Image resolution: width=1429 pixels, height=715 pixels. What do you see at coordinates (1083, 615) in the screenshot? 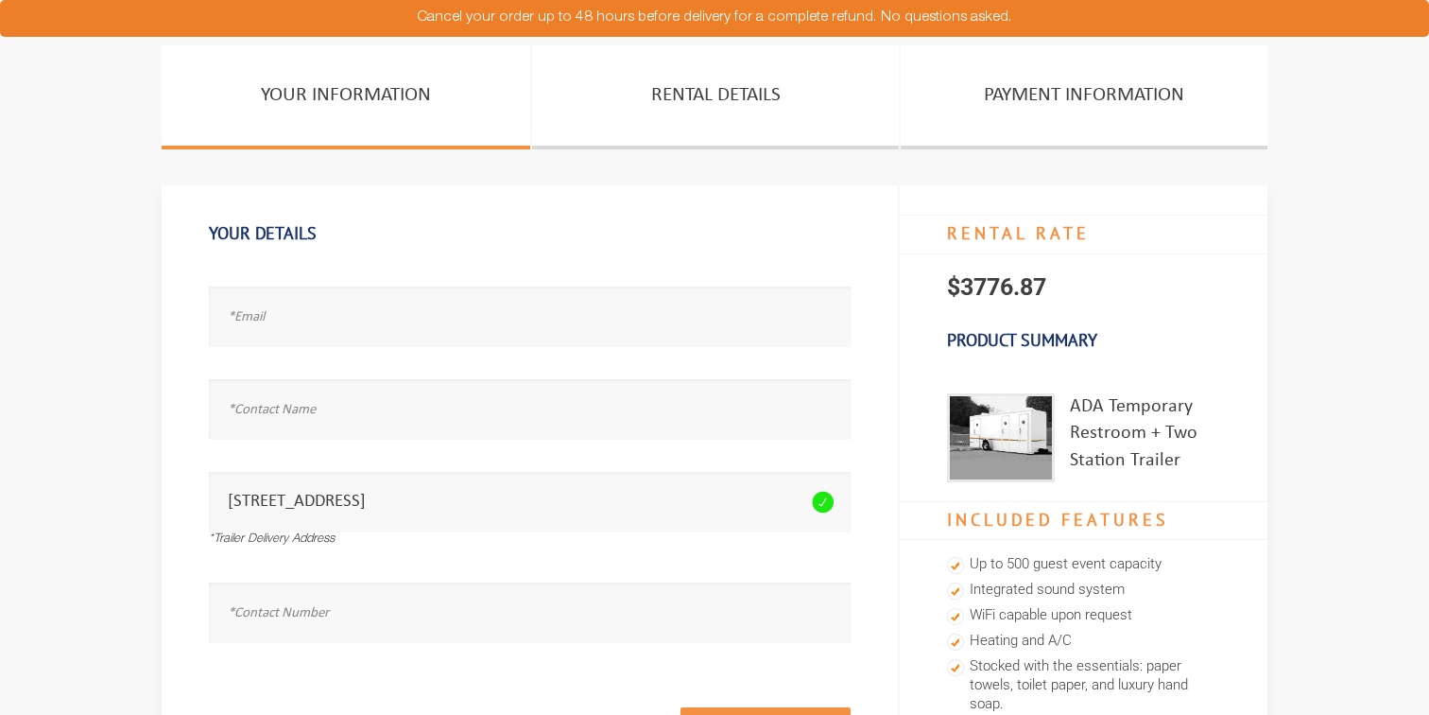
I see `li: WiFi capable upon request` at bounding box center [1083, 615].